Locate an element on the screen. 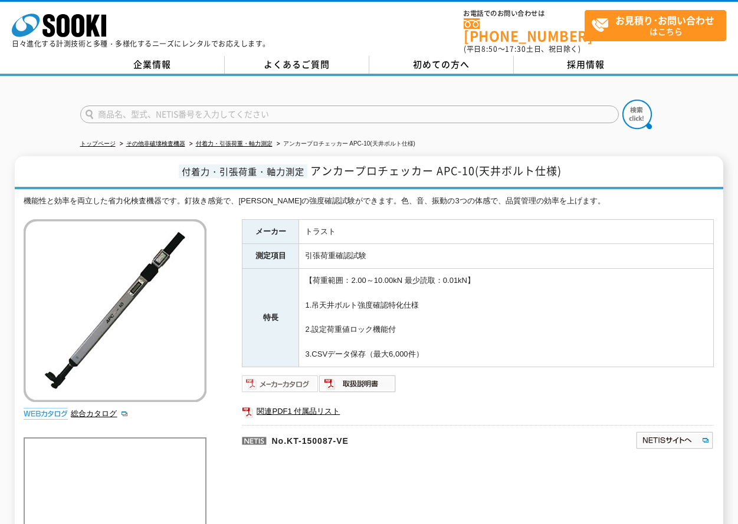  a: その他非破壊検査機器 is located at coordinates (156, 143).